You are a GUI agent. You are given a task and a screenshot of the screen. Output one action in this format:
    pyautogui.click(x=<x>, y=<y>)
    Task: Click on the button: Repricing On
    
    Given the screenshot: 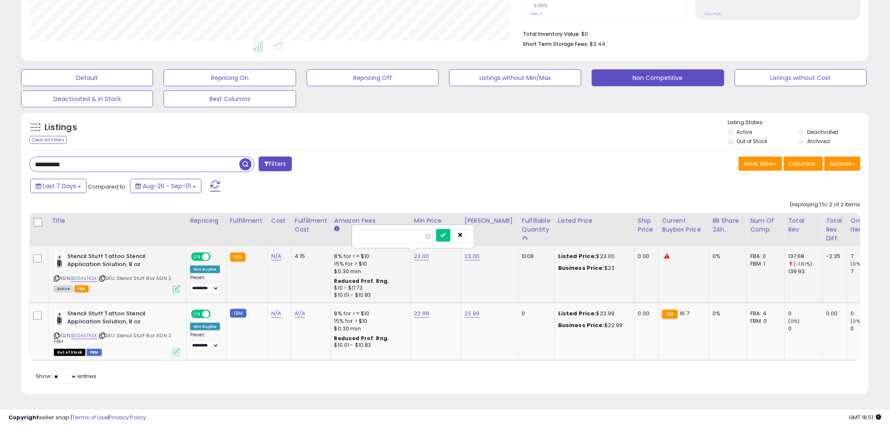 What is the action you would take?
    pyautogui.click(x=230, y=78)
    